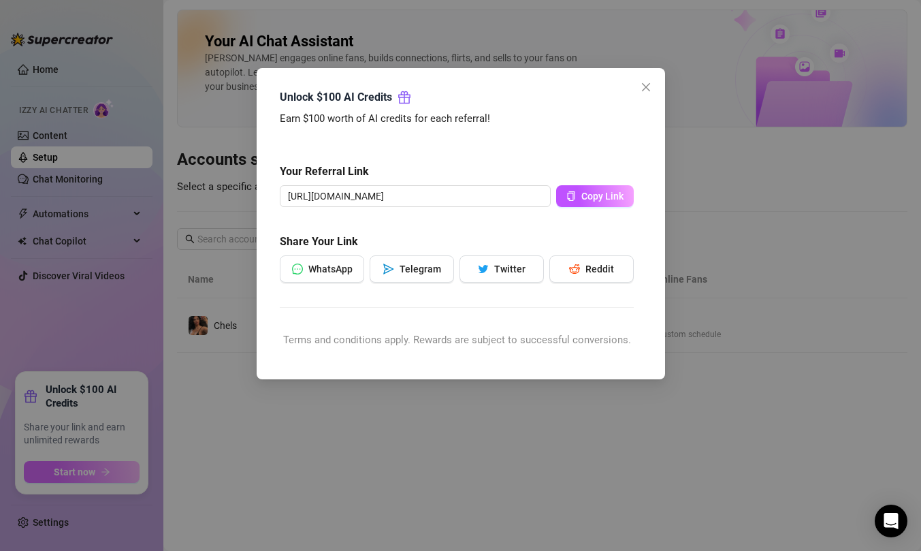 This screenshot has width=921, height=551. Describe the element at coordinates (600, 269) in the screenshot. I see `span: Reddit` at that location.